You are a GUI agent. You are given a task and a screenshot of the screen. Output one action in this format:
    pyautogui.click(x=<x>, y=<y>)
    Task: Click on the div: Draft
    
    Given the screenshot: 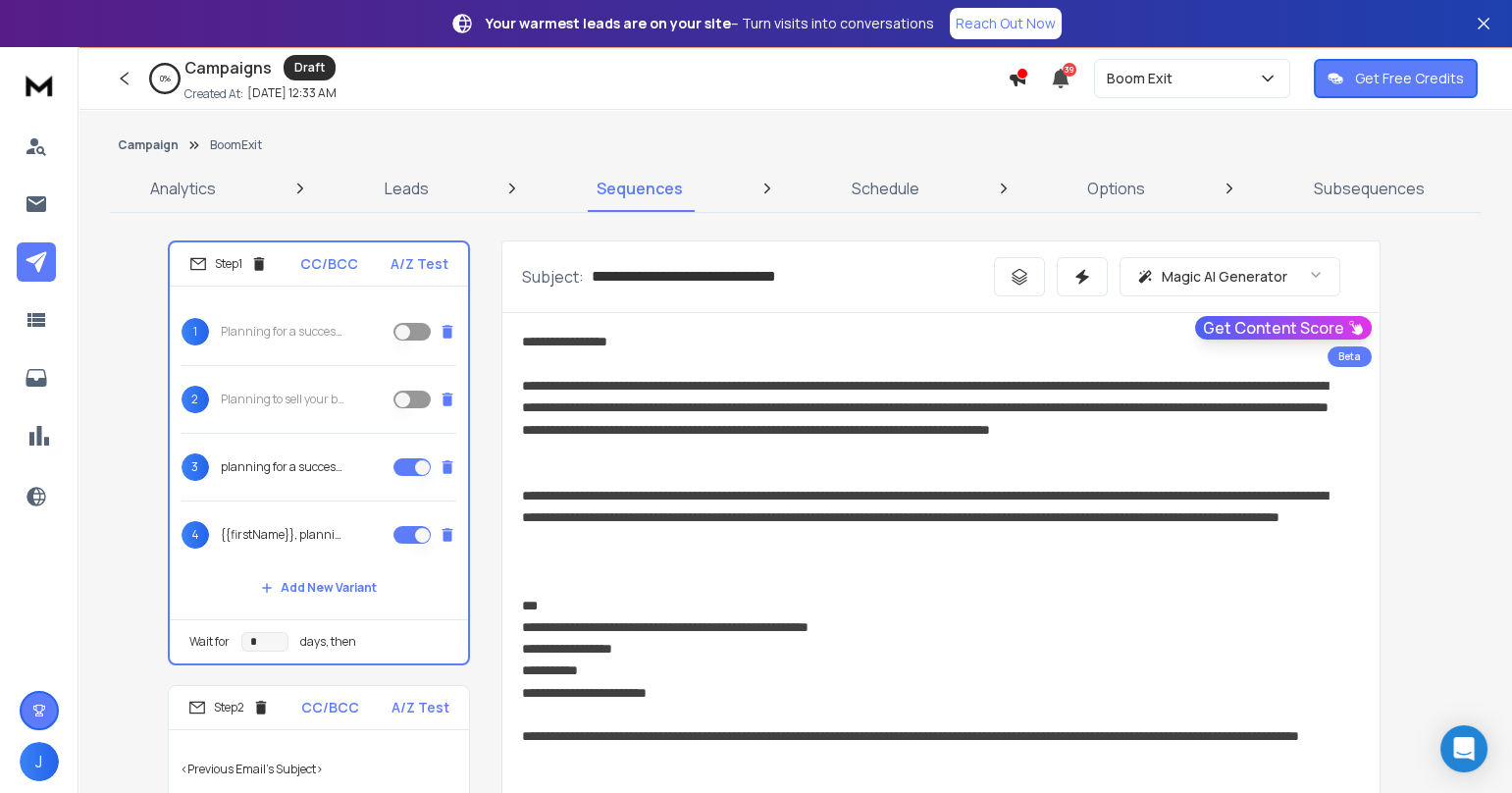 What is the action you would take?
    pyautogui.click(x=309, y=67)
    